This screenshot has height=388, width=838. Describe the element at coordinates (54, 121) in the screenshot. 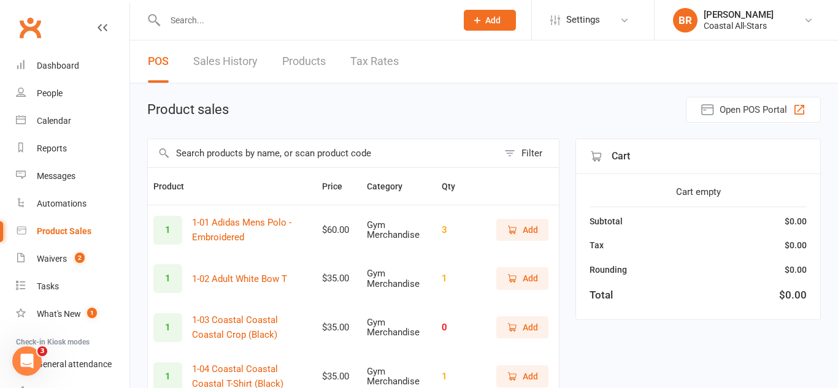

I see `div: Calendar` at that location.